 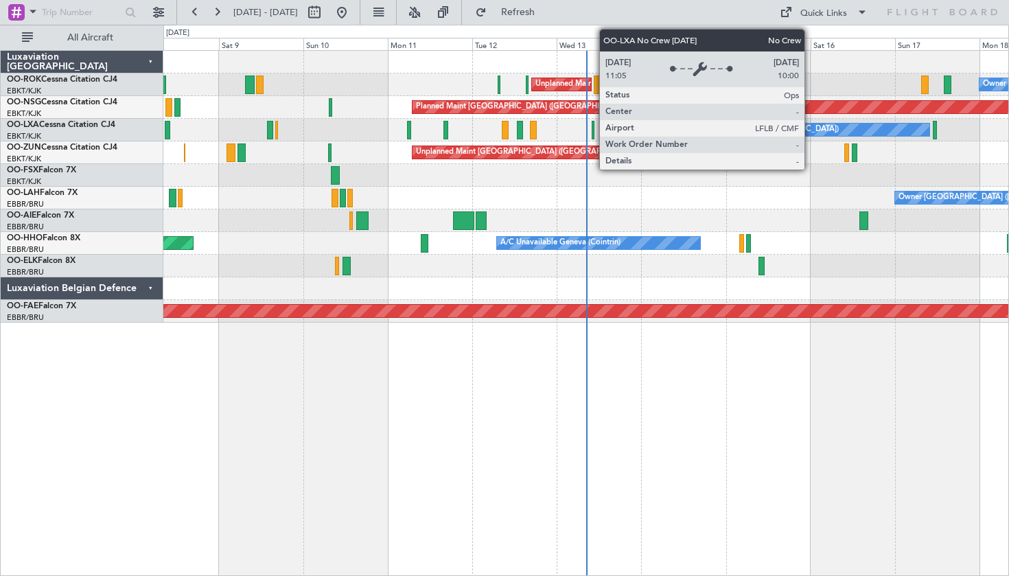 I want to click on a: OO-ROKCessna Citation CJ4, so click(x=62, y=80).